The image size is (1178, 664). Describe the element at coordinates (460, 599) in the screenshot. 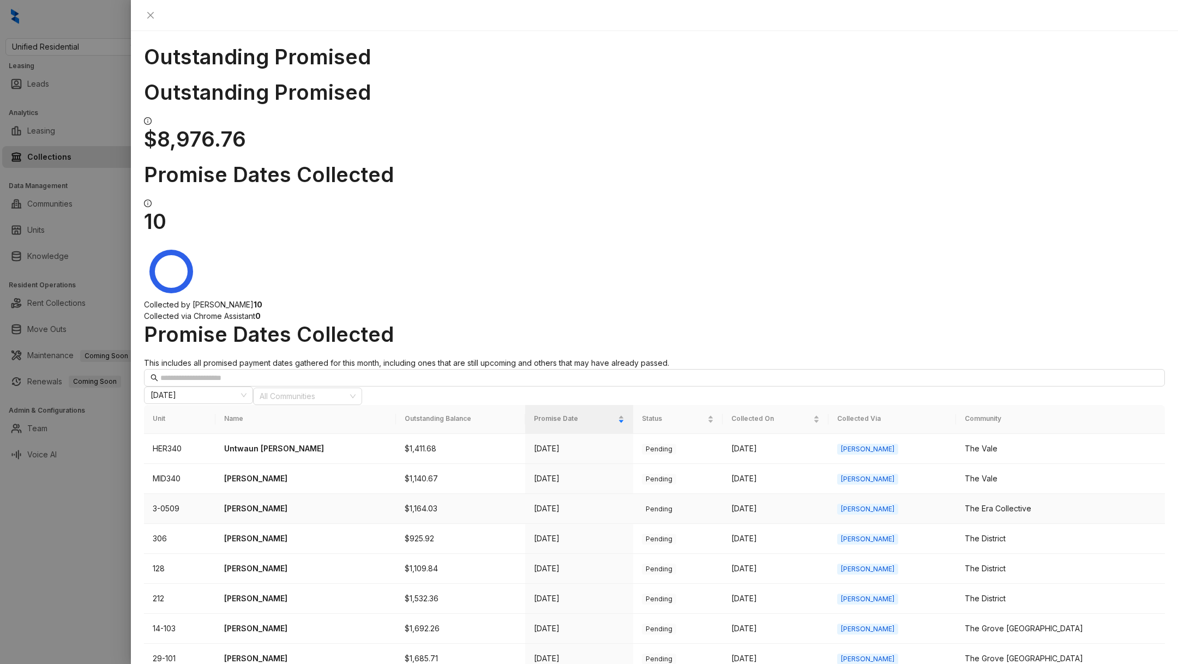

I see `td: $1,532.36` at that location.